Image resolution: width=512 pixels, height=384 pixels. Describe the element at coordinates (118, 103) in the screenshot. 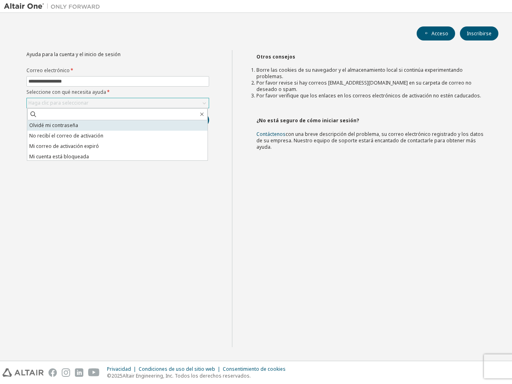

I see `div: Haga clic para seleccionar` at that location.